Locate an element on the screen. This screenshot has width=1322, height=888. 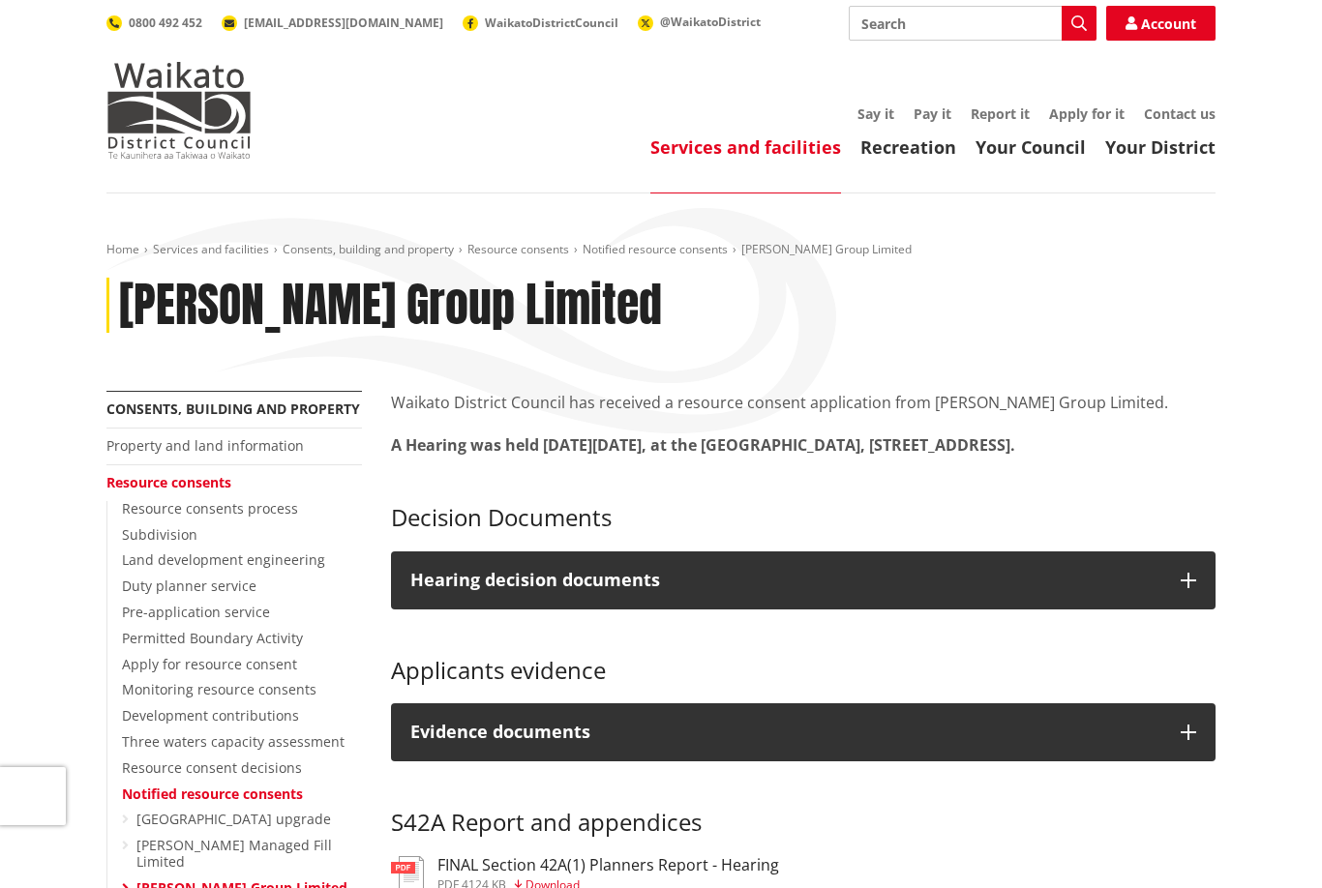
span: 0800 492 452 is located at coordinates (165, 22).